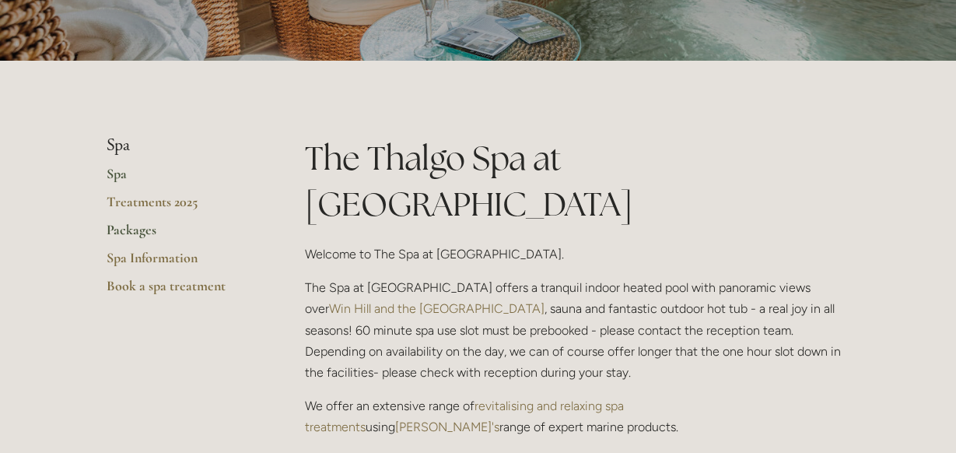  Describe the element at coordinates (180, 145) in the screenshot. I see `li: Spa` at that location.